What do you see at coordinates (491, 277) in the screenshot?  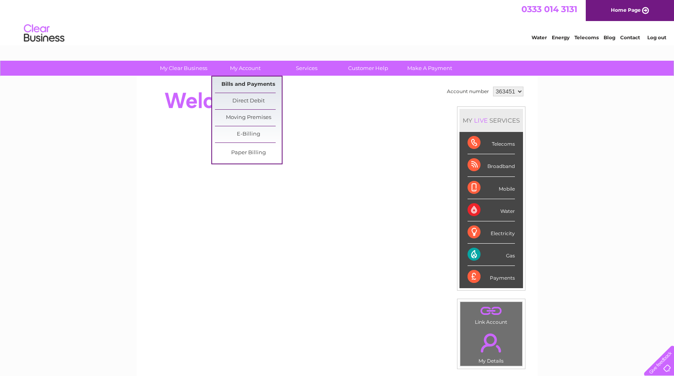 I see `div: Payments` at bounding box center [491, 277].